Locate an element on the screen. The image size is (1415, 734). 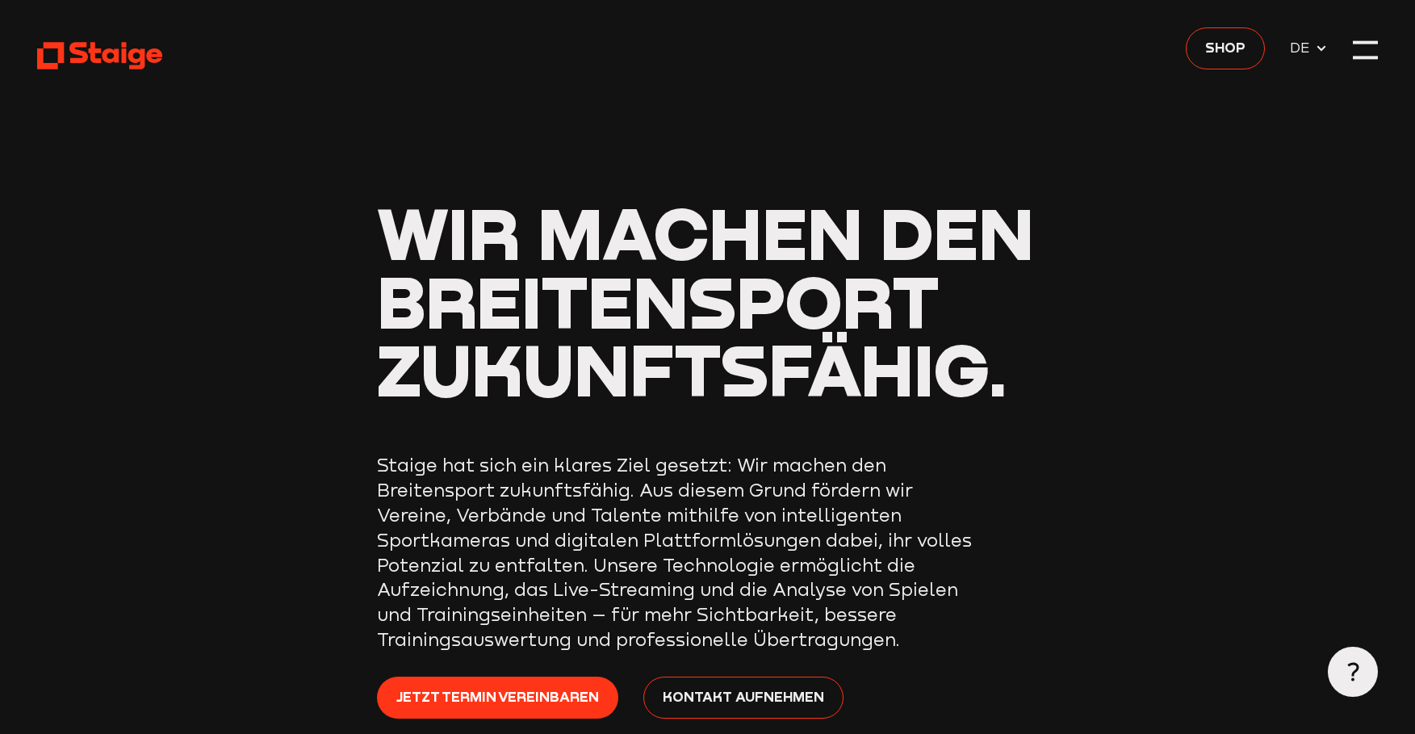
span: DE is located at coordinates (1303, 47).